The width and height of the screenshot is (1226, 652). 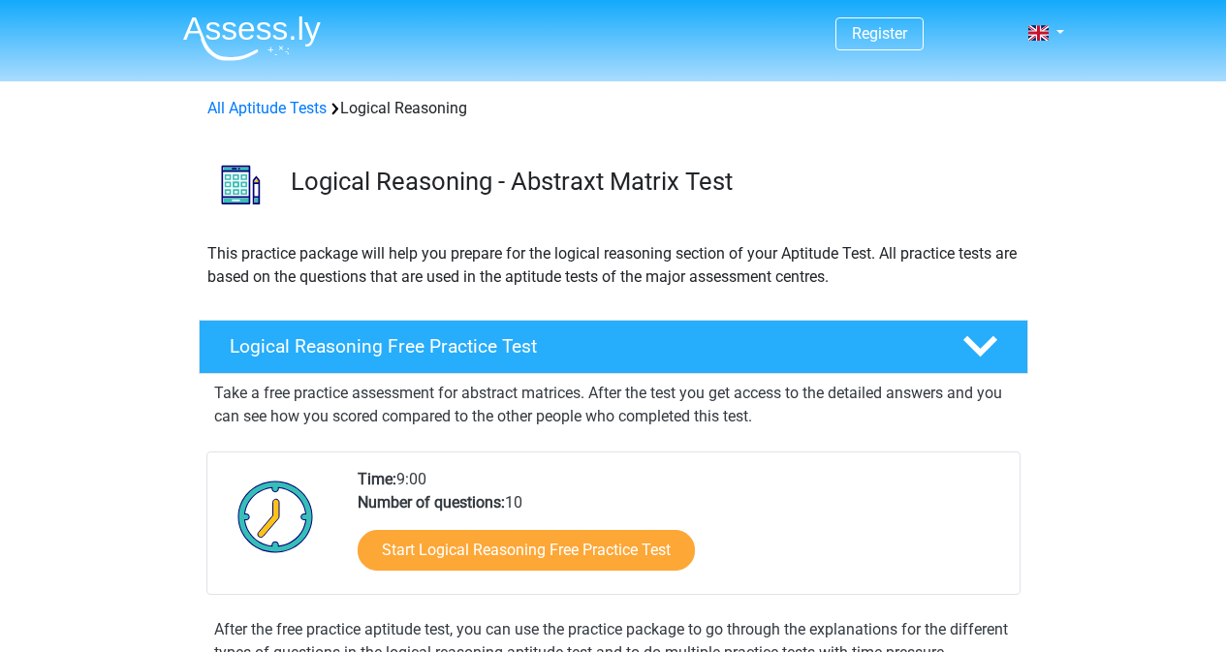 I want to click on a: Logical Reasoning Free Practice Test, so click(x=613, y=347).